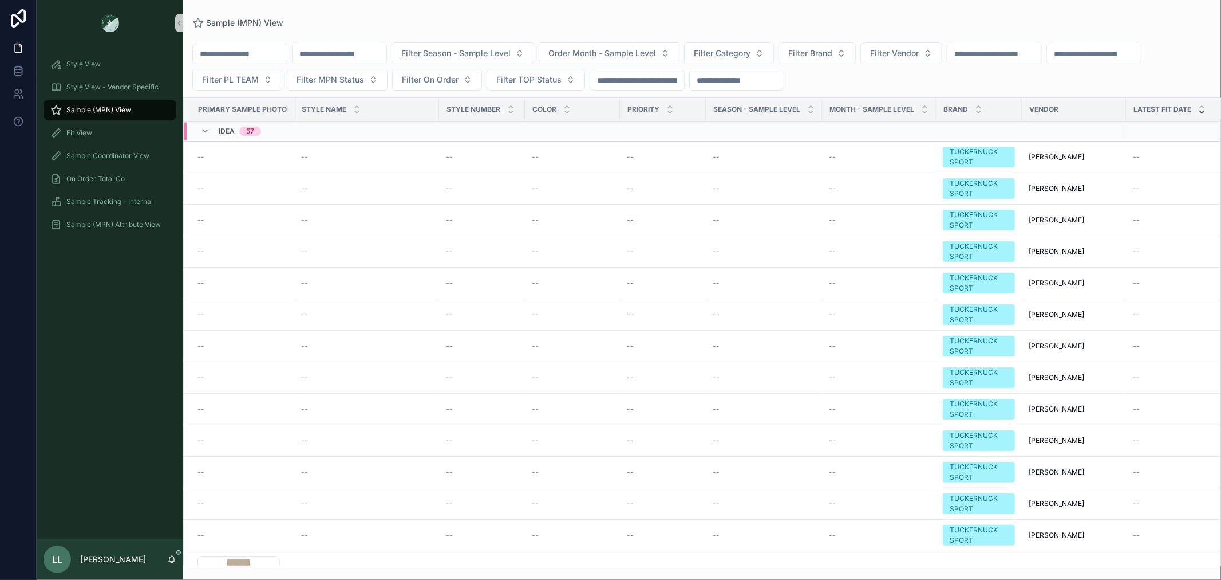  Describe the element at coordinates (602, 53) in the screenshot. I see `span: Order Month - Sample Level` at that location.